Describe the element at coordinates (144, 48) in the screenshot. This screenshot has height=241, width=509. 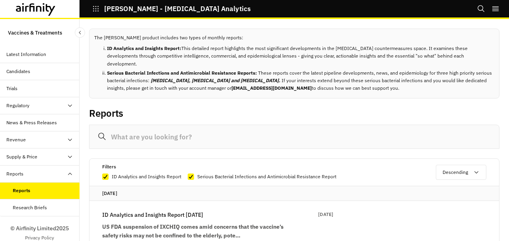
I see `b: ID Analytics and Insights Report:` at that location.